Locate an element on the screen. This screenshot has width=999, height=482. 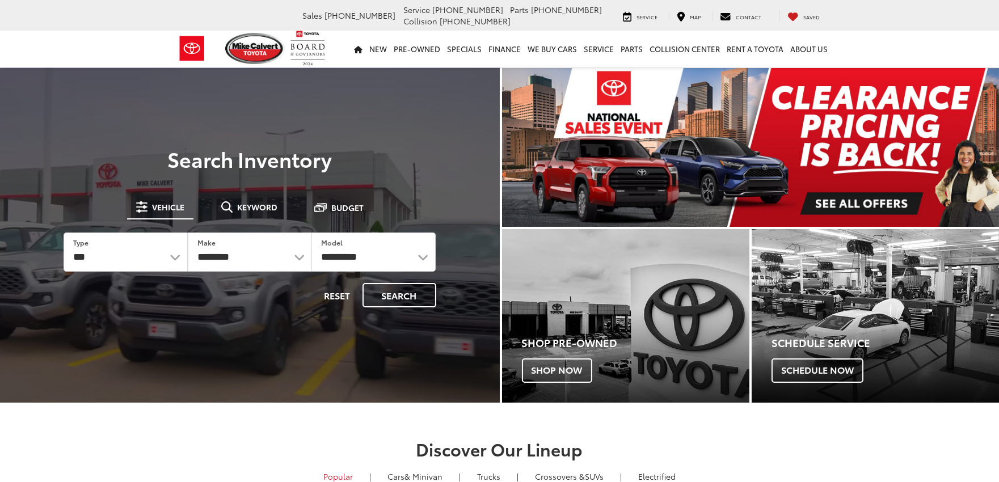
label: Type is located at coordinates (81, 242).